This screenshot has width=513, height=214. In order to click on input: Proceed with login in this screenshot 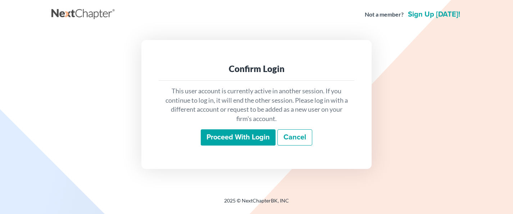, I will do `click(238, 137)`.